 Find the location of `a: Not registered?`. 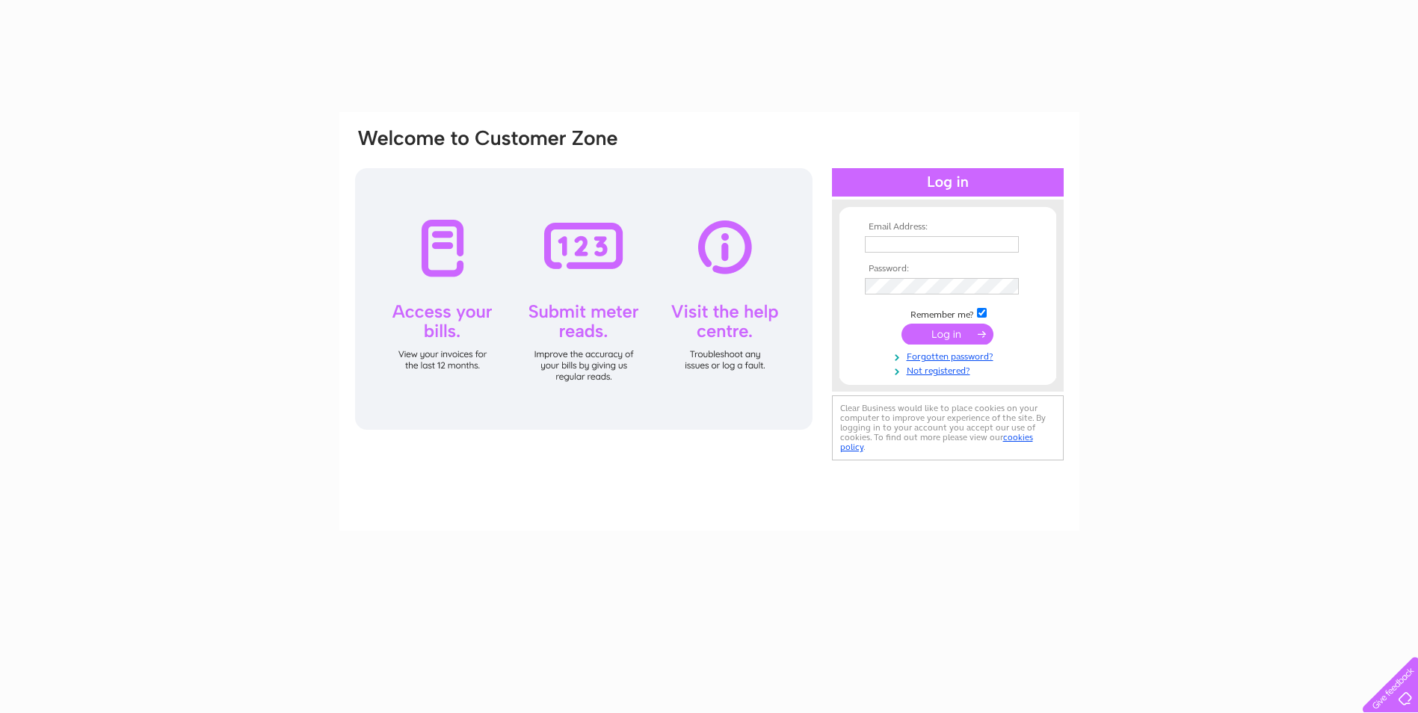

a: Not registered? is located at coordinates (949, 369).